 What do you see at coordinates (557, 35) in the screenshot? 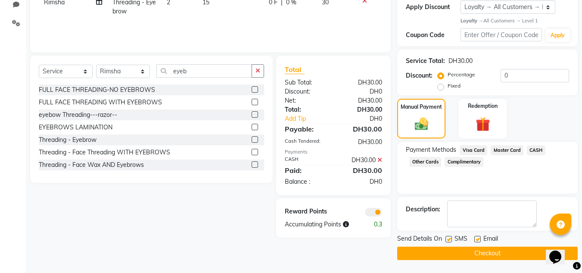
I see `button: Apply` at bounding box center [557, 35].